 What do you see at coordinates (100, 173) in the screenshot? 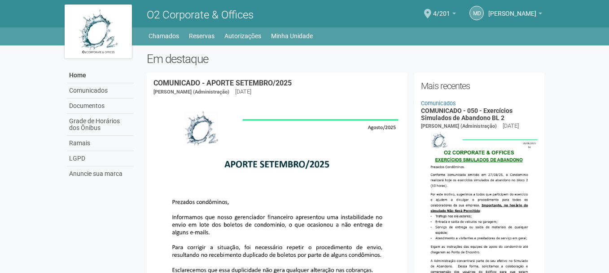
I see `a: Anuncie sua marca` at bounding box center [100, 173].